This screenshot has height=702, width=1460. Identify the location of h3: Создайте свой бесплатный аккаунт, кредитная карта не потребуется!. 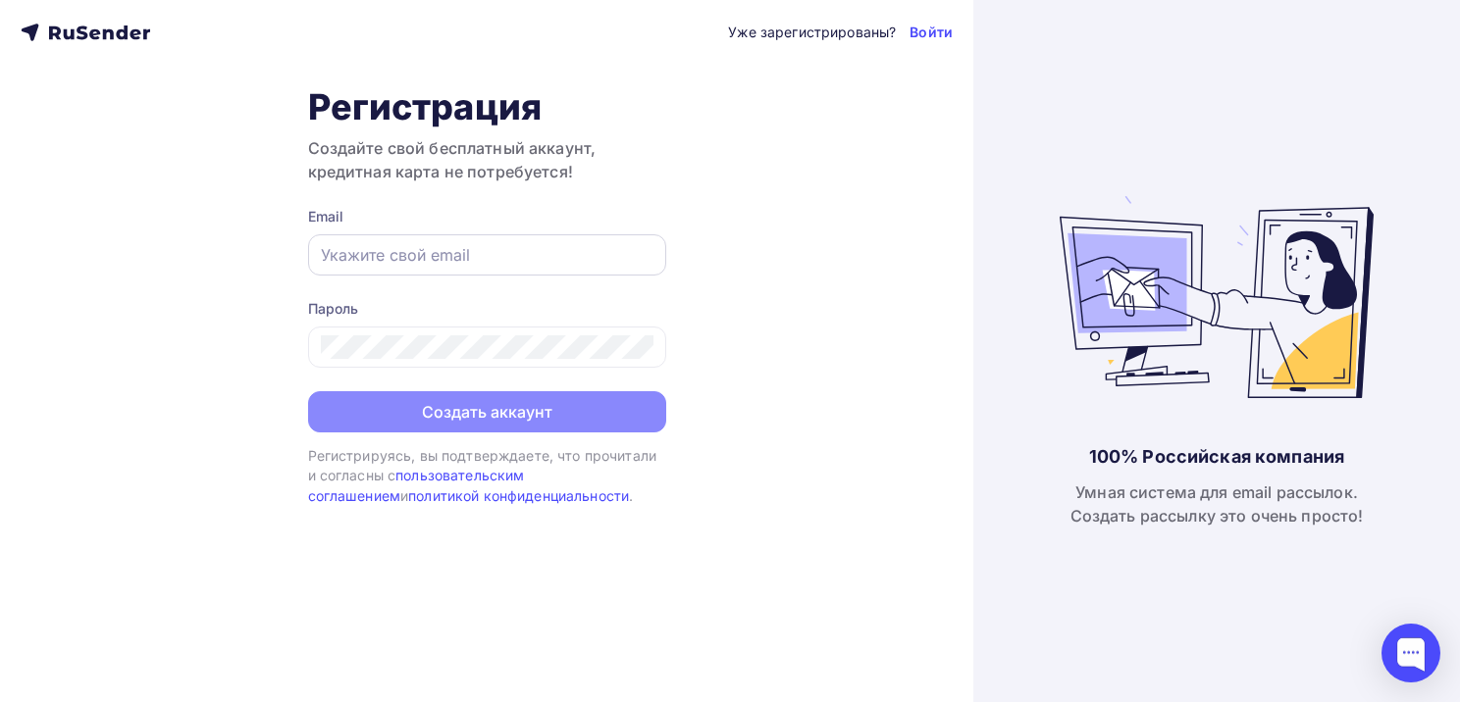
(487, 160).